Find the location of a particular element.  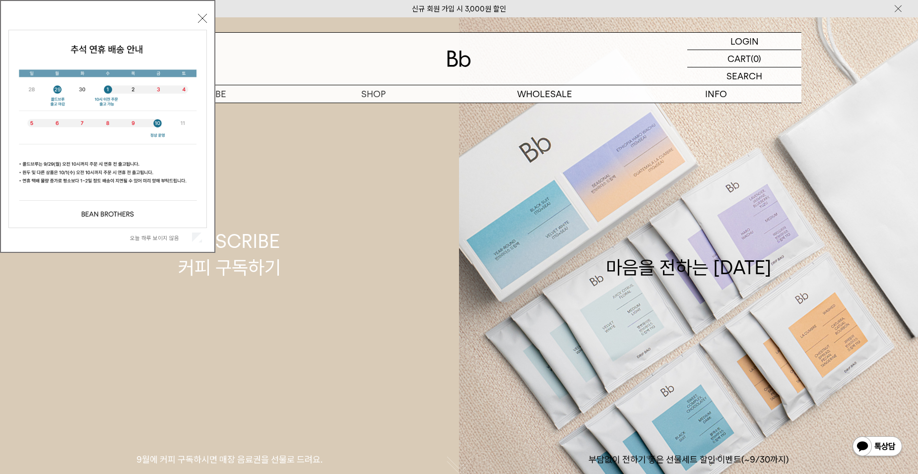

p: LOGIN is located at coordinates (744, 41).